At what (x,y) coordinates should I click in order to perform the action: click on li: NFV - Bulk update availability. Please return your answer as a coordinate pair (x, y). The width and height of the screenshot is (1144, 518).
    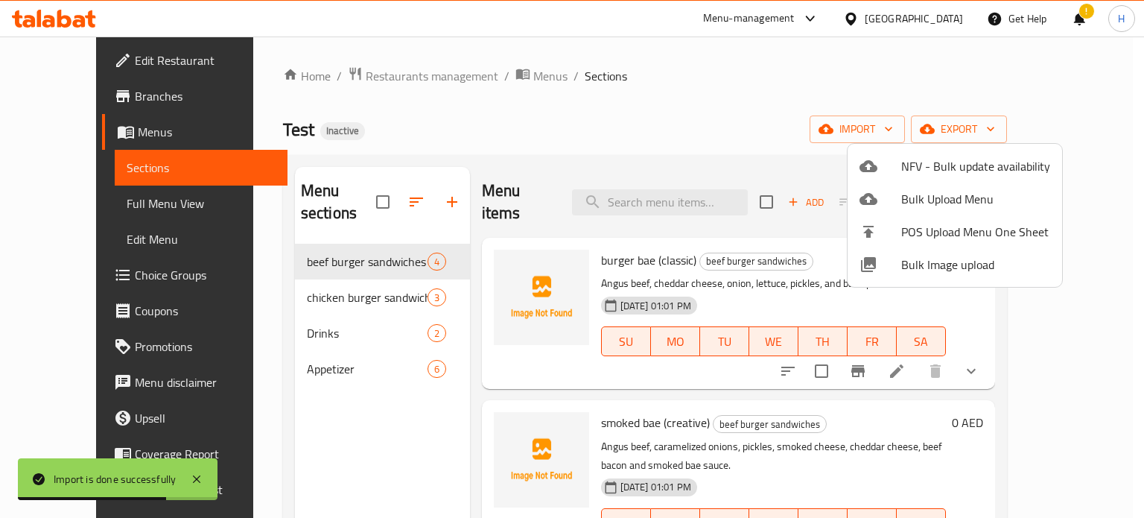
    Looking at the image, I should click on (955, 166).